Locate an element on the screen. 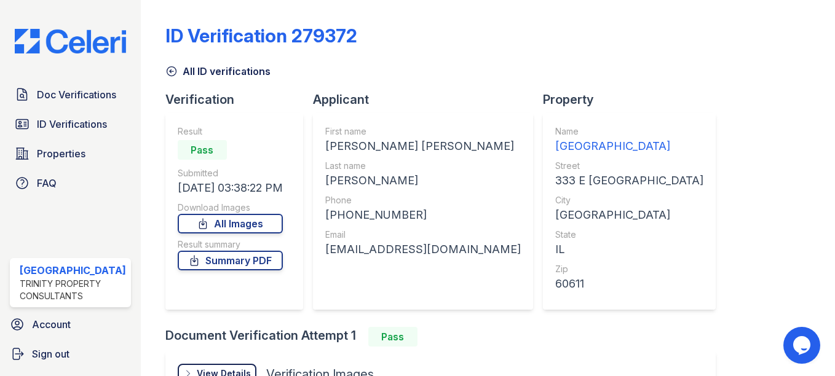 This screenshot has width=835, height=376. a: Summary PDF is located at coordinates (230, 261).